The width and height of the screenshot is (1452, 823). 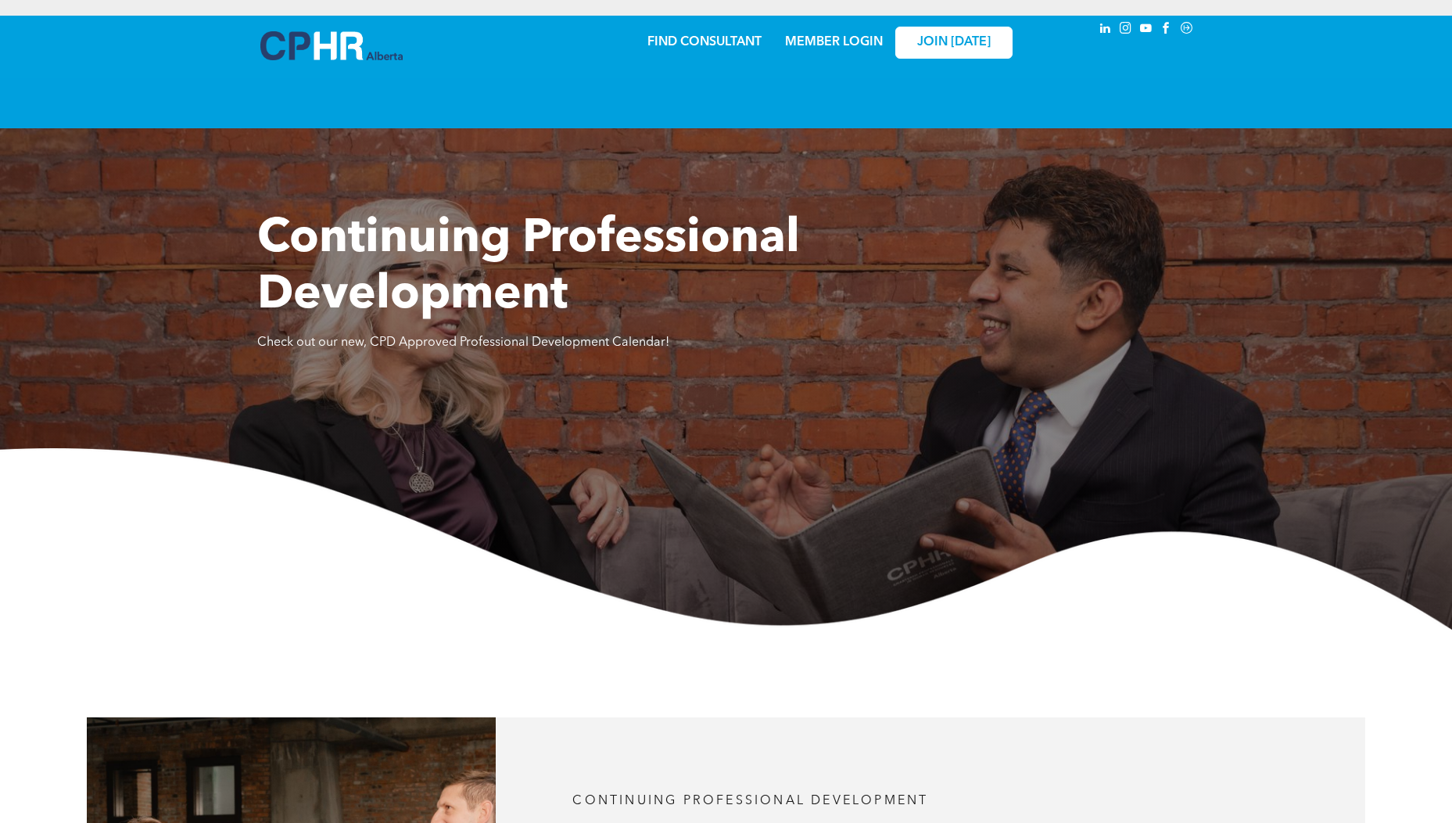 I want to click on img: A blue and white logo for cp alberta, so click(x=332, y=45).